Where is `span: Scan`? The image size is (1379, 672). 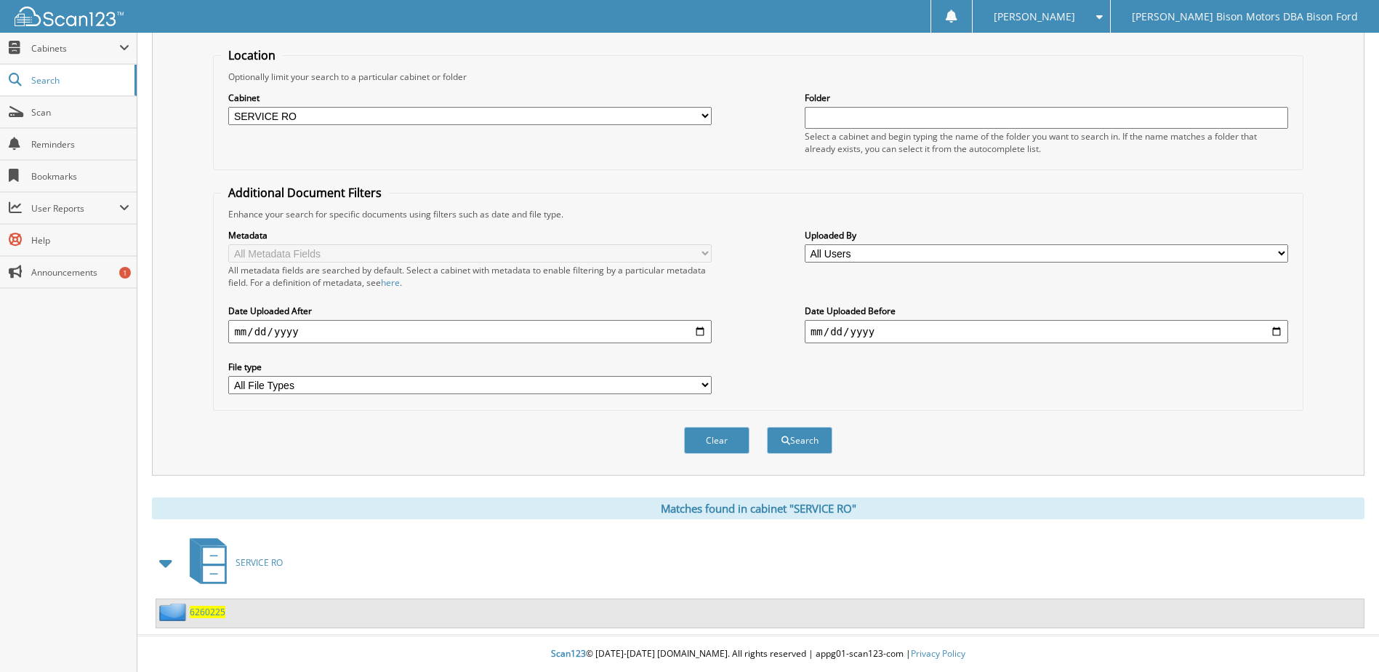
span: Scan is located at coordinates (80, 112).